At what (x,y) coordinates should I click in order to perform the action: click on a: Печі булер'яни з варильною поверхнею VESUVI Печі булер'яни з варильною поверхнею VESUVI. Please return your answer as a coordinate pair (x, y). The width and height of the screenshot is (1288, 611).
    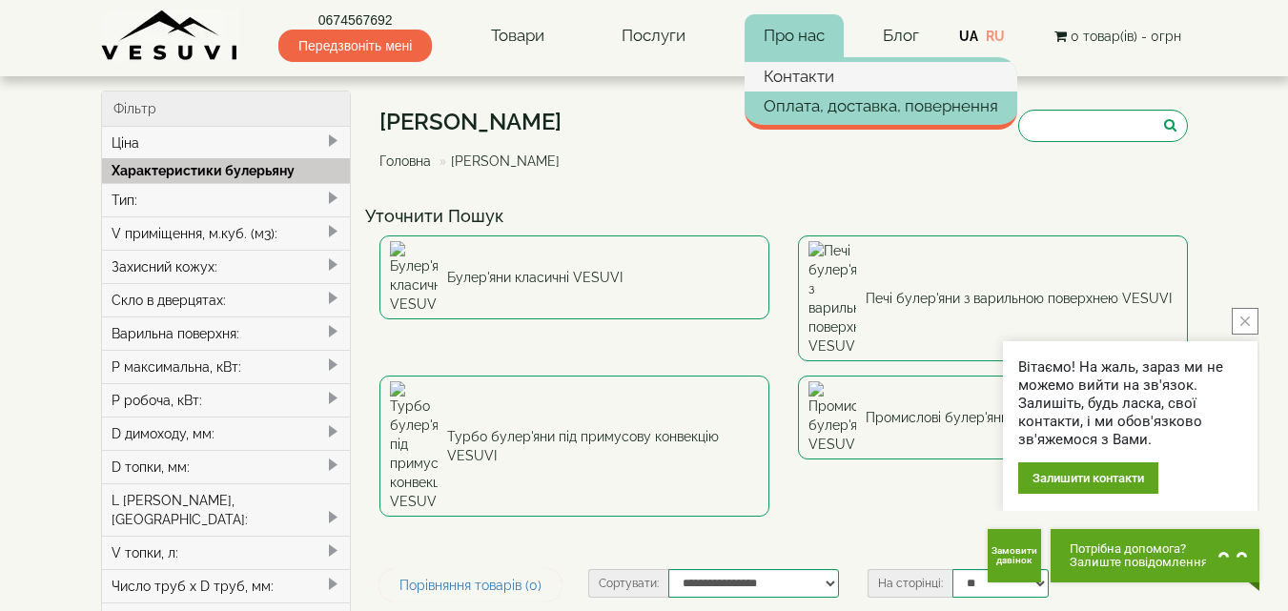
    Looking at the image, I should click on (993, 299).